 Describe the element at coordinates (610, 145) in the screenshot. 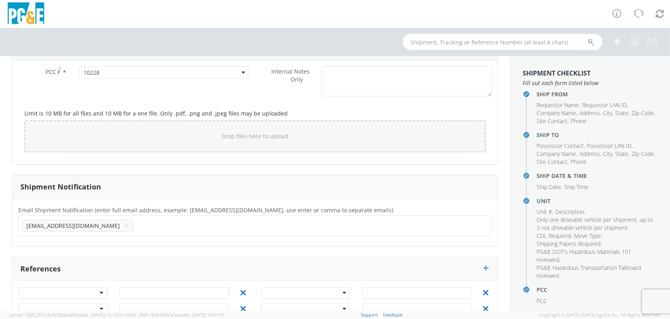

I see `span: Possessor LAN ID` at that location.